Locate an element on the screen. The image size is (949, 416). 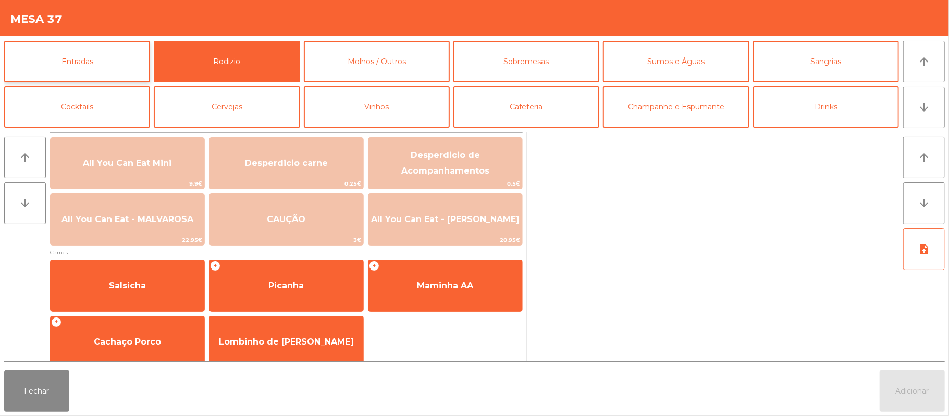
span: 0.25€ is located at coordinates (286, 183).